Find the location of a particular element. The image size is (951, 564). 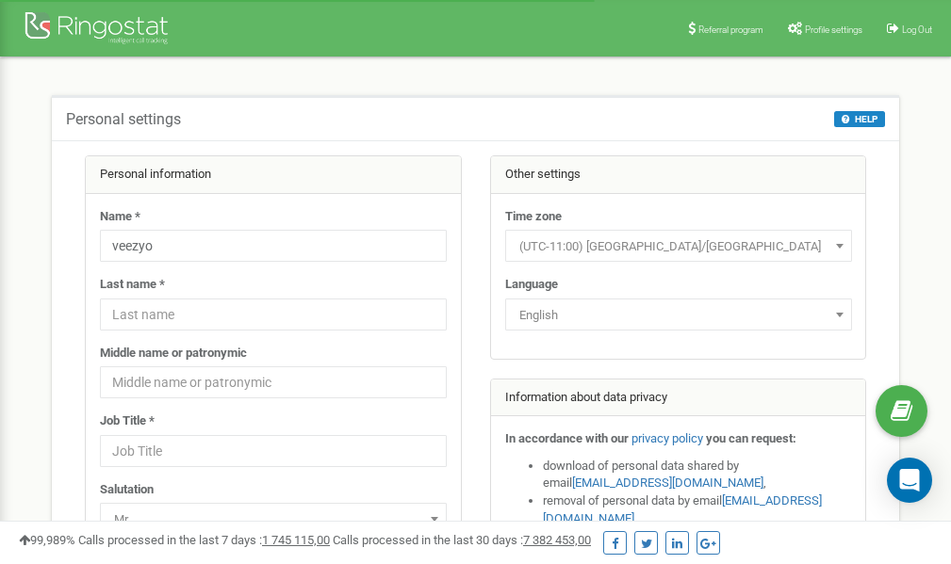

a: privacy policy is located at coordinates (667, 438).